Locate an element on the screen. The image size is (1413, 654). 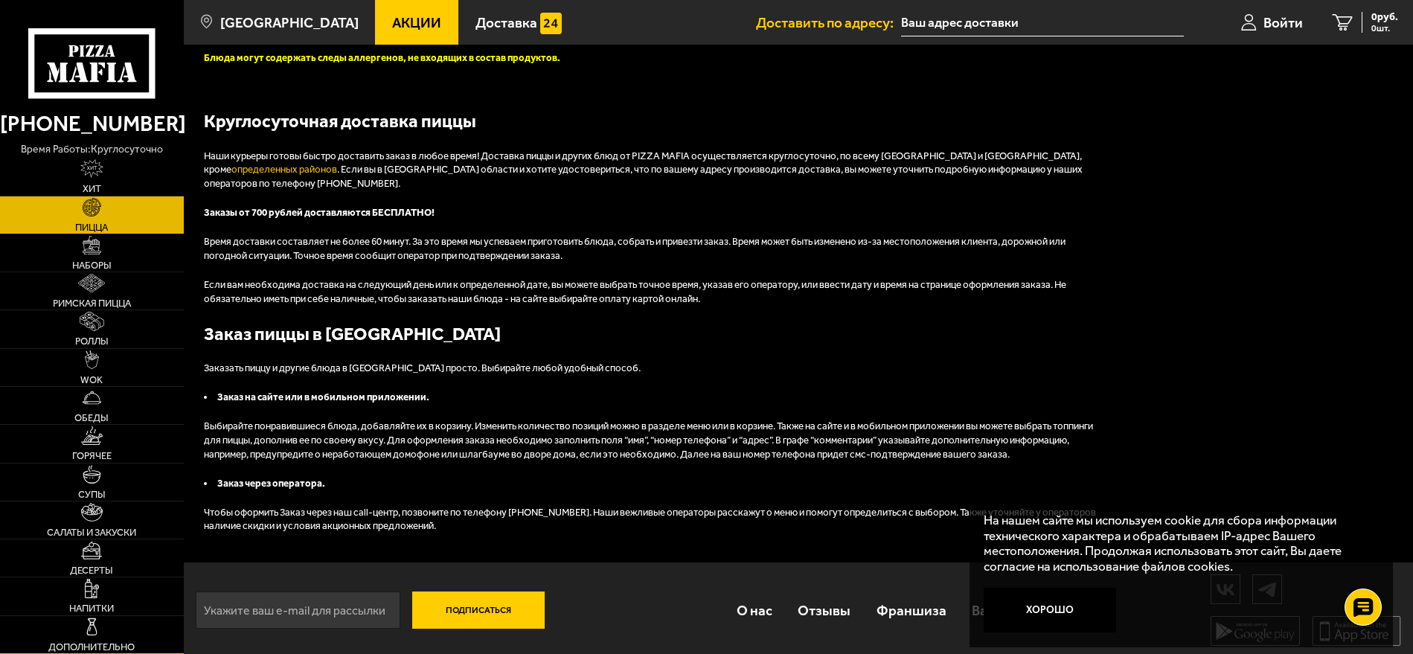
span: Напитки is located at coordinates (92, 608).